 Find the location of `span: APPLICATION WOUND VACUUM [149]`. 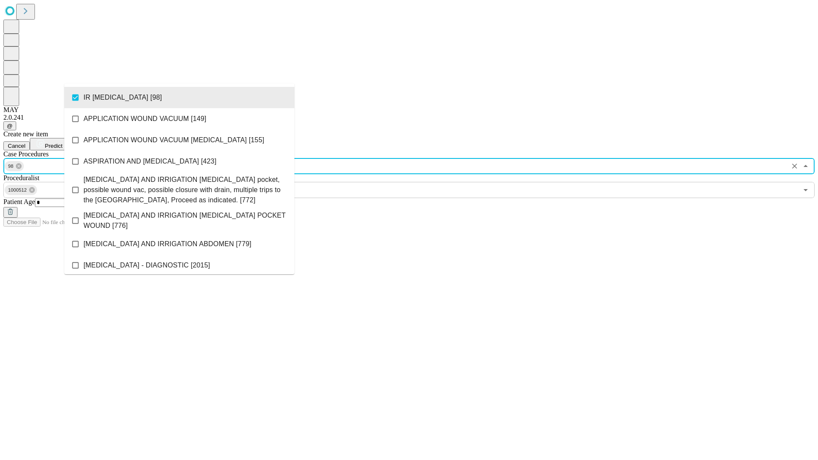

span: APPLICATION WOUND VACUUM [149] is located at coordinates (145, 119).